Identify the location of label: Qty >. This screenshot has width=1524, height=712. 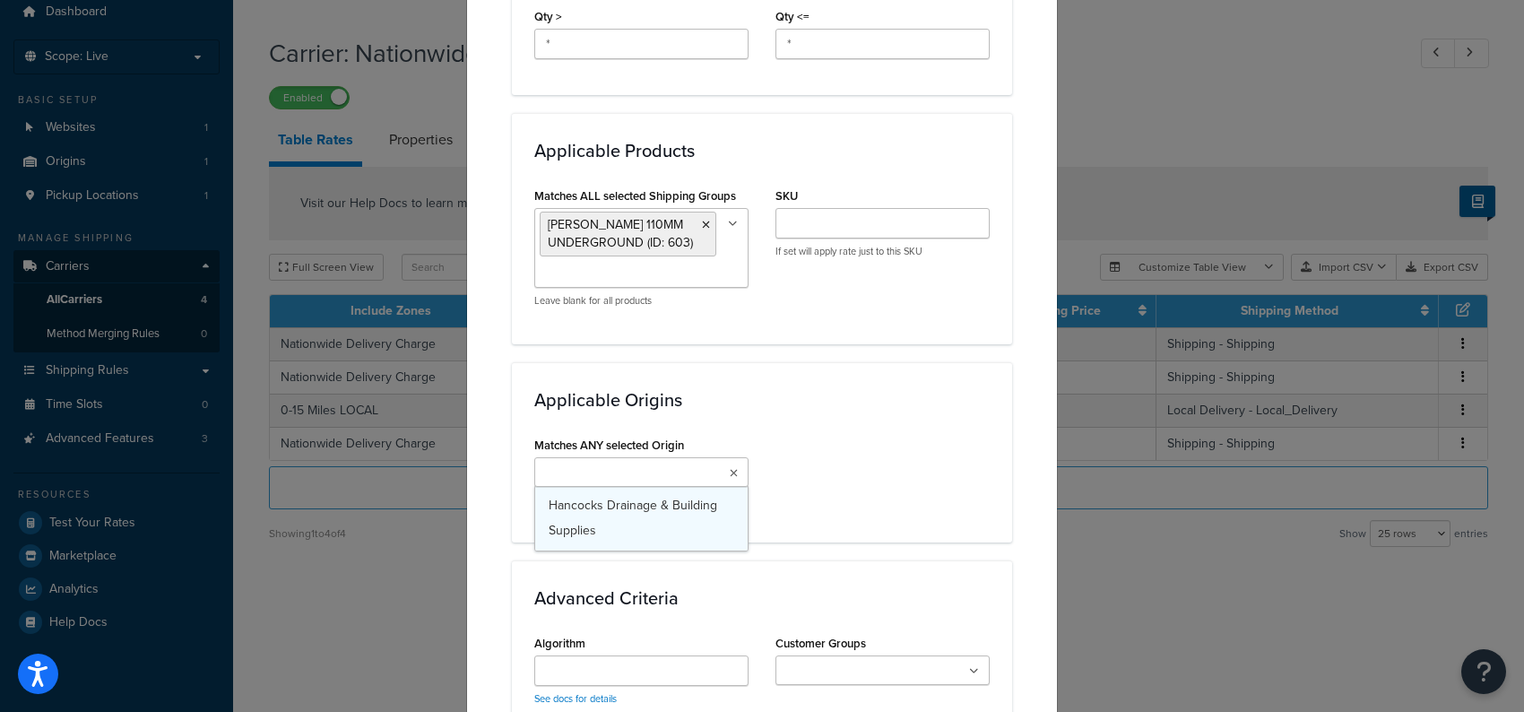
(548, 16).